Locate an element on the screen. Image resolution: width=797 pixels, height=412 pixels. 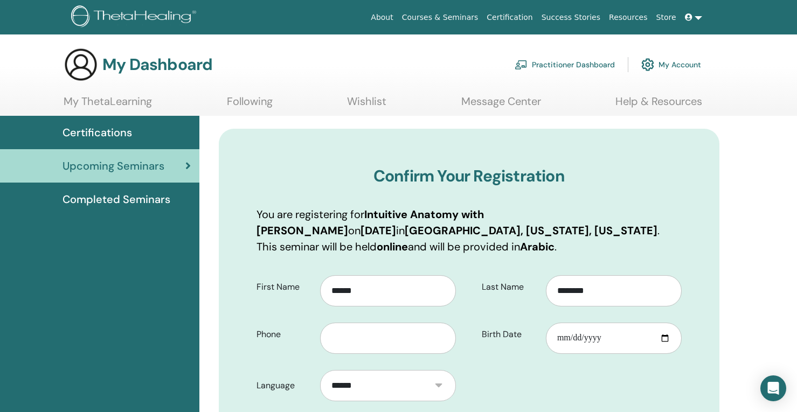
a: Help & Resources is located at coordinates (659, 105).